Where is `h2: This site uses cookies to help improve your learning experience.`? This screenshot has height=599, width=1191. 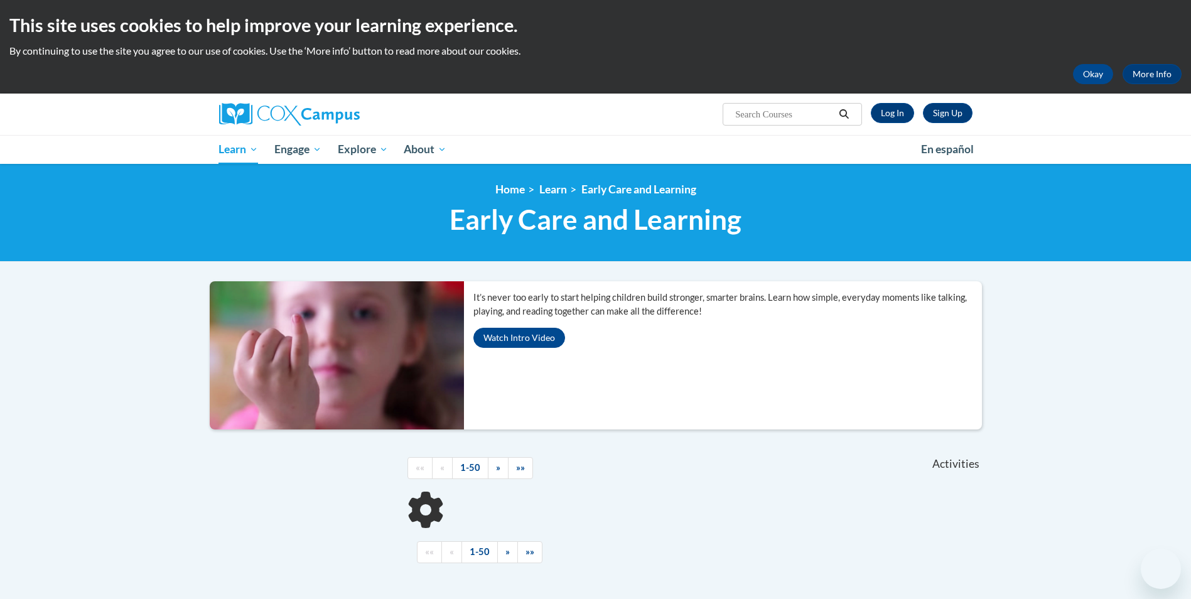 h2: This site uses cookies to help improve your learning experience. is located at coordinates (595, 25).